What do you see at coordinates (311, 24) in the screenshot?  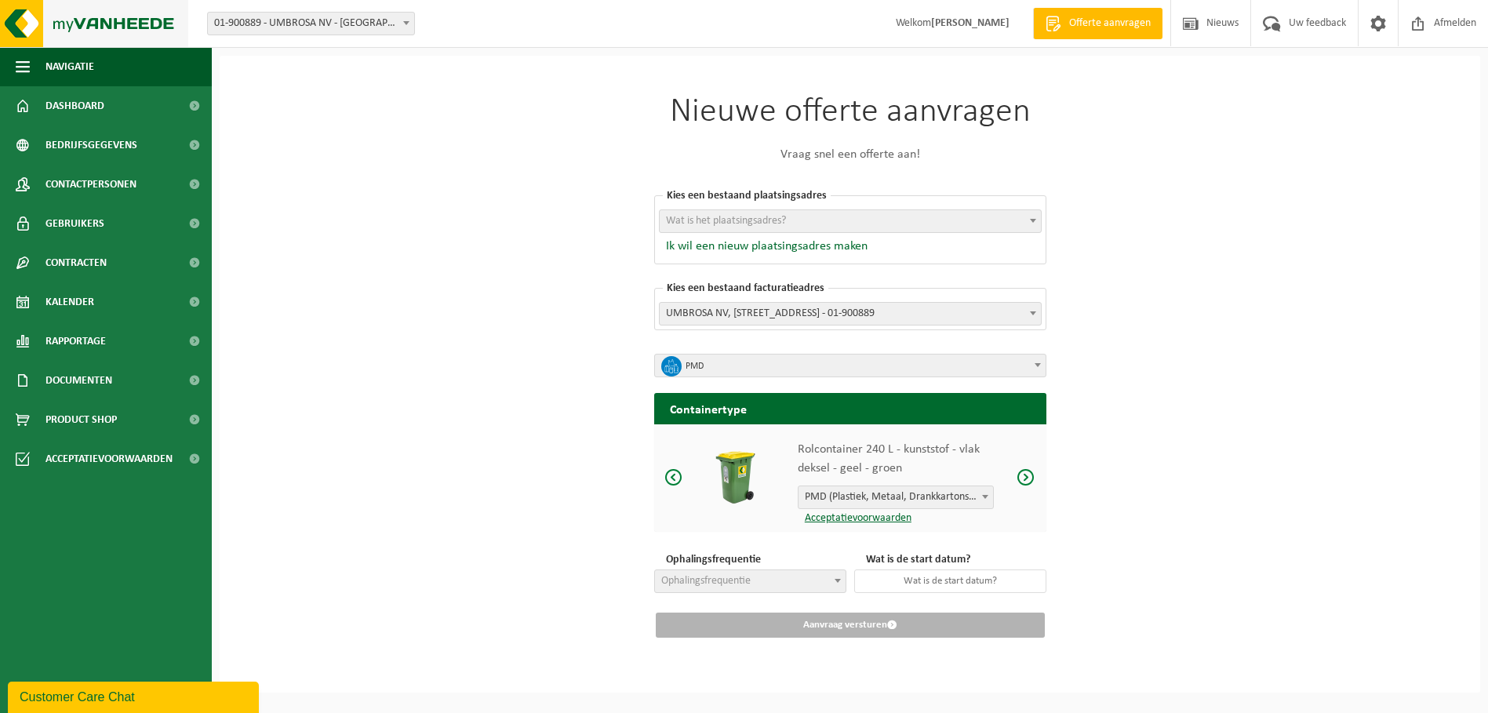 I see `span: 01-900889 - UMBROSA NV - ROESELARE` at bounding box center [311, 24].